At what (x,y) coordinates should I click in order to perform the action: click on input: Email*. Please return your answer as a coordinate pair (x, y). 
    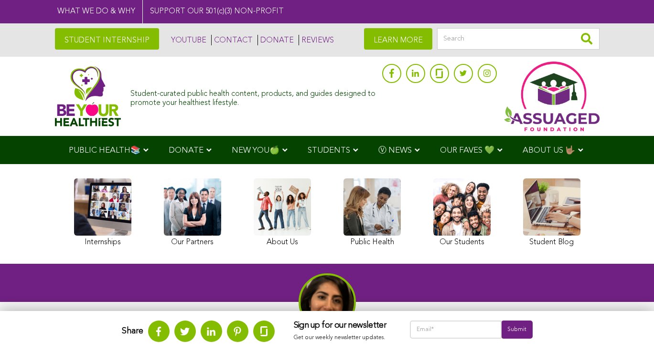
    Looking at the image, I should click on (456, 330).